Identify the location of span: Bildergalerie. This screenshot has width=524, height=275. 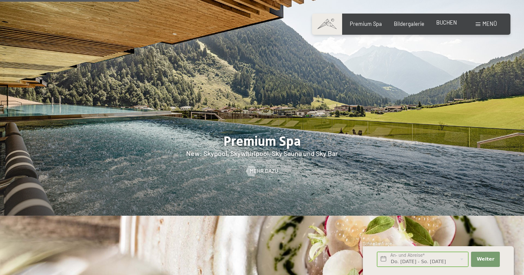
(409, 24).